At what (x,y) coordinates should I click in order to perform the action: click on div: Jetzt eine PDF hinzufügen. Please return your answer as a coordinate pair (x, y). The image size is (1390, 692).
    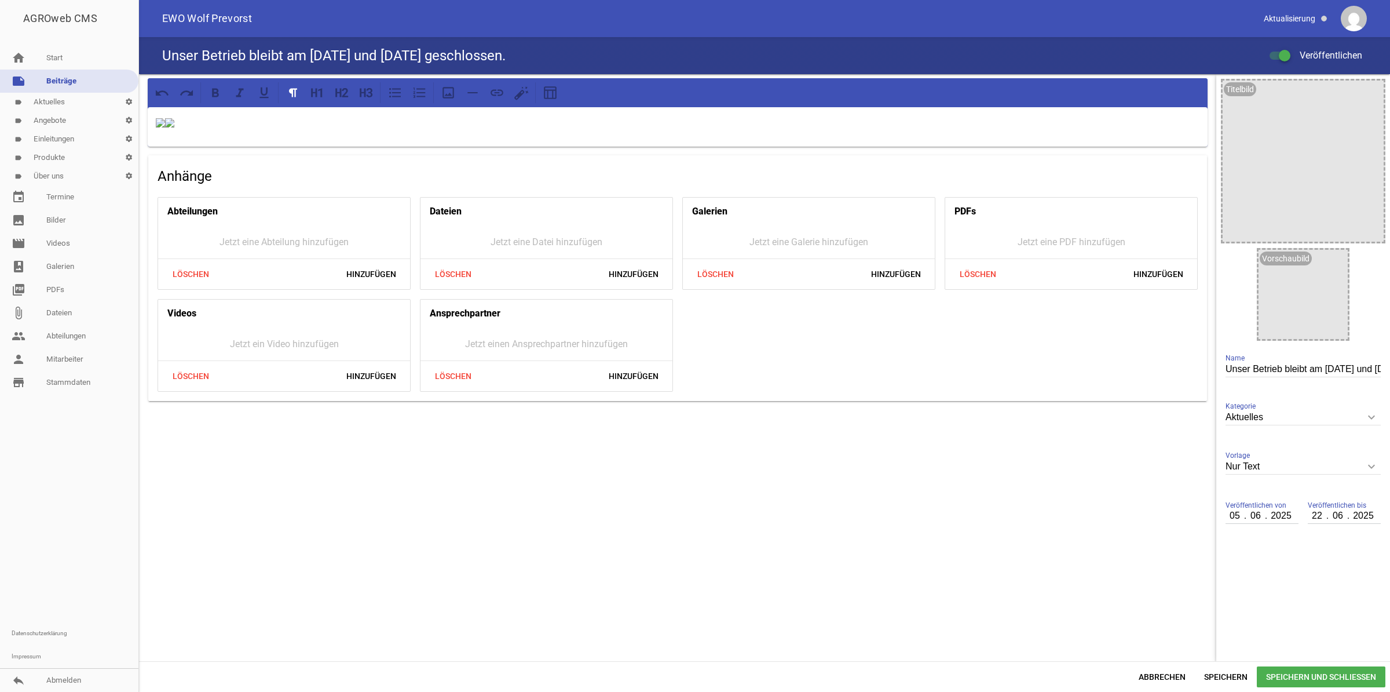
    Looking at the image, I should click on (1071, 242).